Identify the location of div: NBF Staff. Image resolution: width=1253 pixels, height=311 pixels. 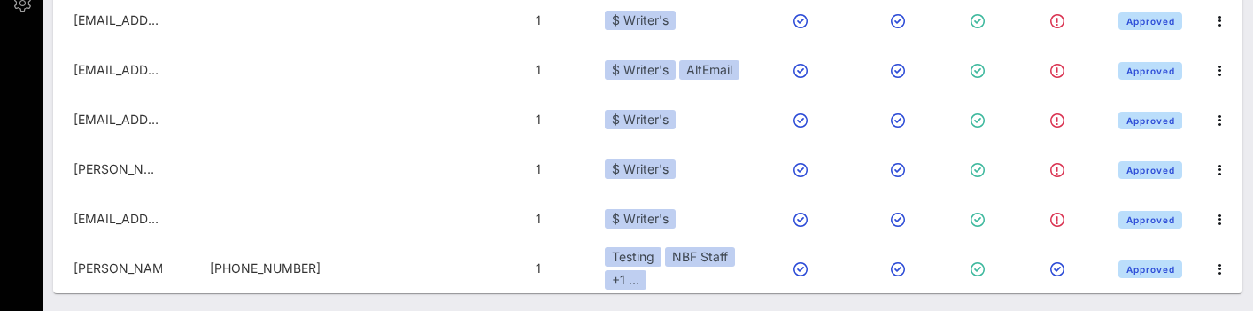
(699, 257).